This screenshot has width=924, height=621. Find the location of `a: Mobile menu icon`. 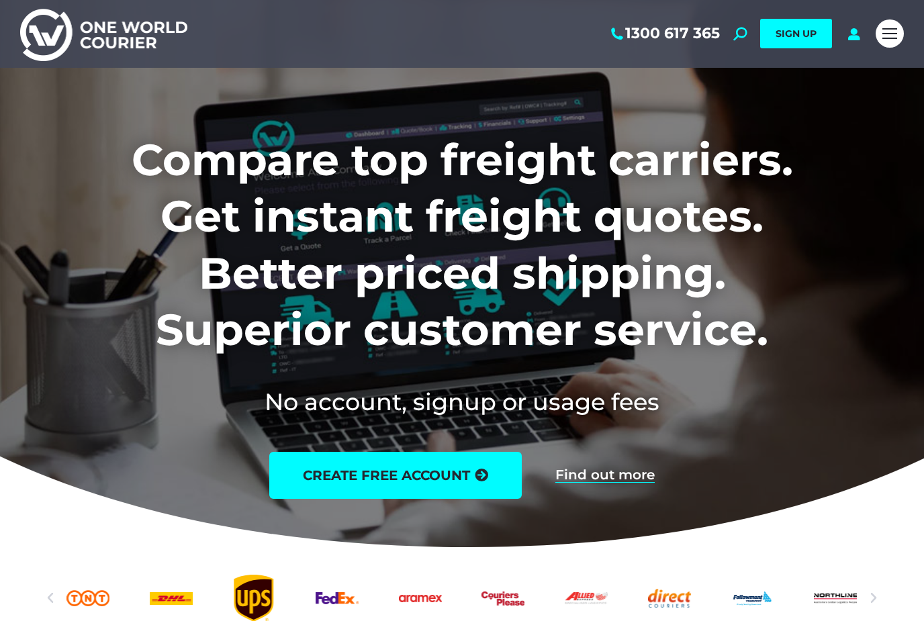

a: Mobile menu icon is located at coordinates (889, 34).